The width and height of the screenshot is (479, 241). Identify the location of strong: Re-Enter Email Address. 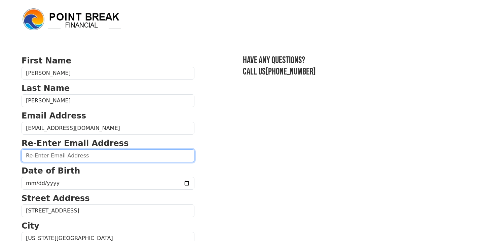
(75, 144).